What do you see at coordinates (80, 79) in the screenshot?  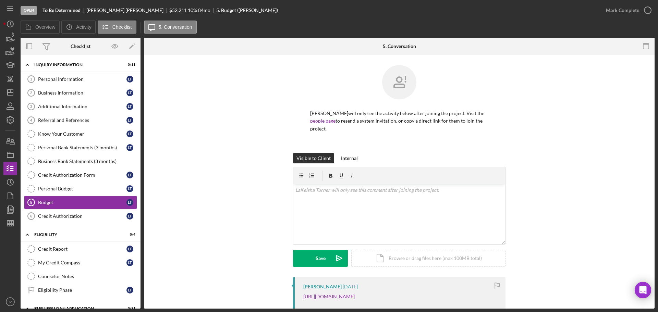 I see `a: 1Personal InformationLT` at bounding box center [80, 79].